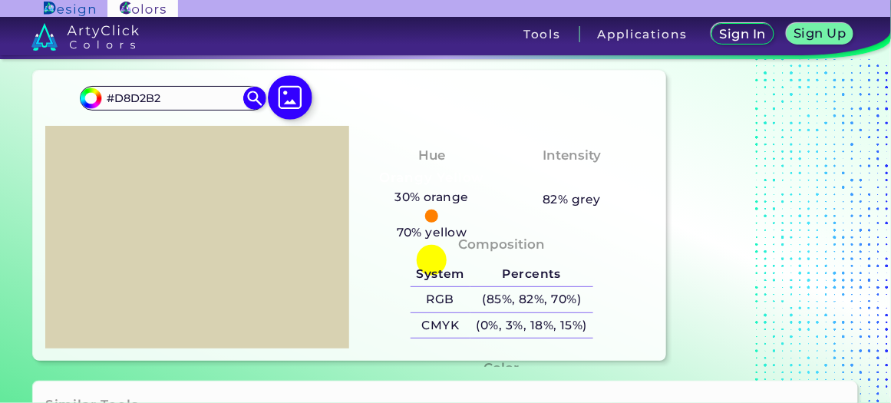 This screenshot has width=891, height=403. I want to click on img: icon picture, so click(290, 97).